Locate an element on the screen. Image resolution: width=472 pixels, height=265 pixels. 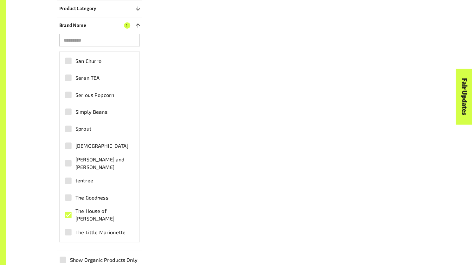
p: Product Category is located at coordinates (78, 9).